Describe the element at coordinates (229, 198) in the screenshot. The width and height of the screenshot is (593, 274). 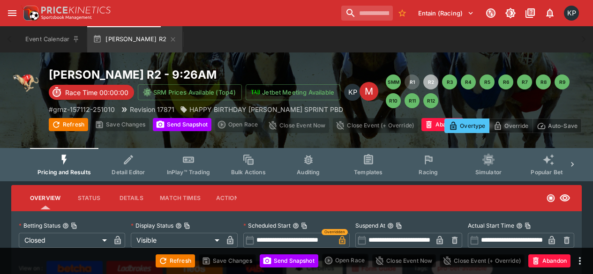
I see `button: Actions` at that location.